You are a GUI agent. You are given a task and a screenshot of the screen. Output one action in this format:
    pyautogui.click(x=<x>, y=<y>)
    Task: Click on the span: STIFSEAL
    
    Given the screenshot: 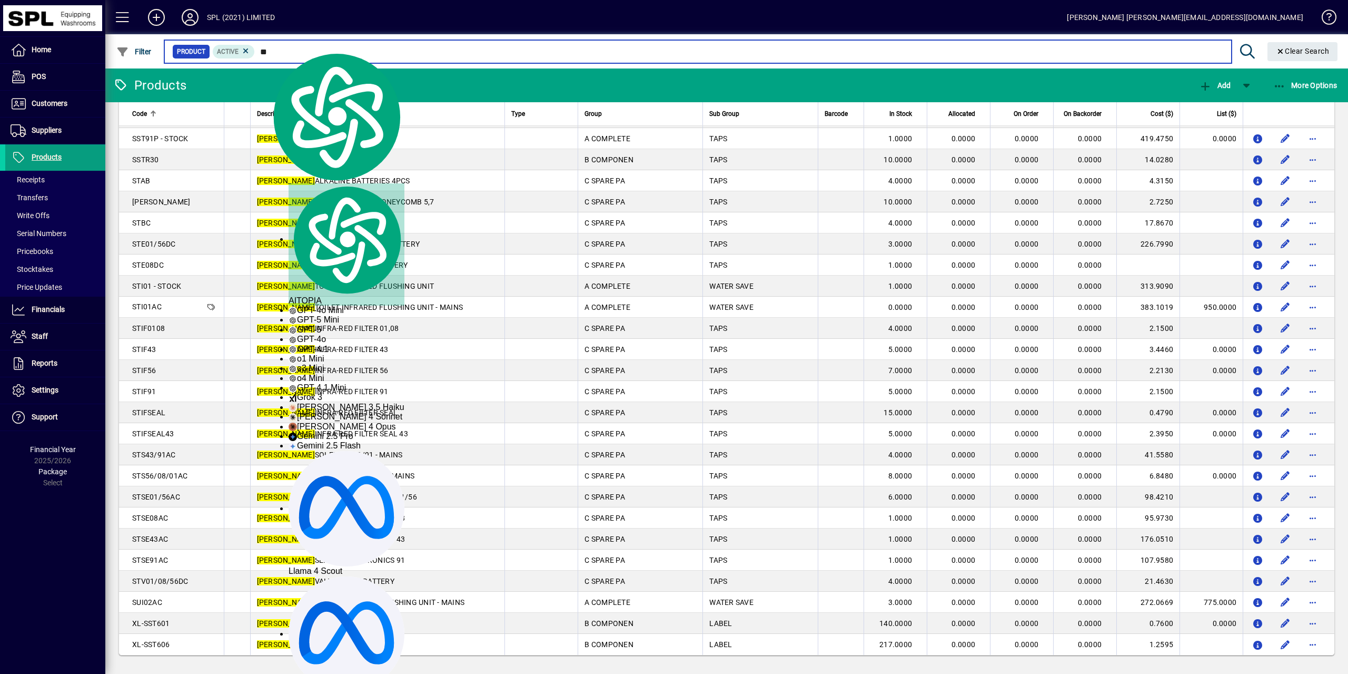 What is the action you would take?
    pyautogui.click(x=149, y=412)
    